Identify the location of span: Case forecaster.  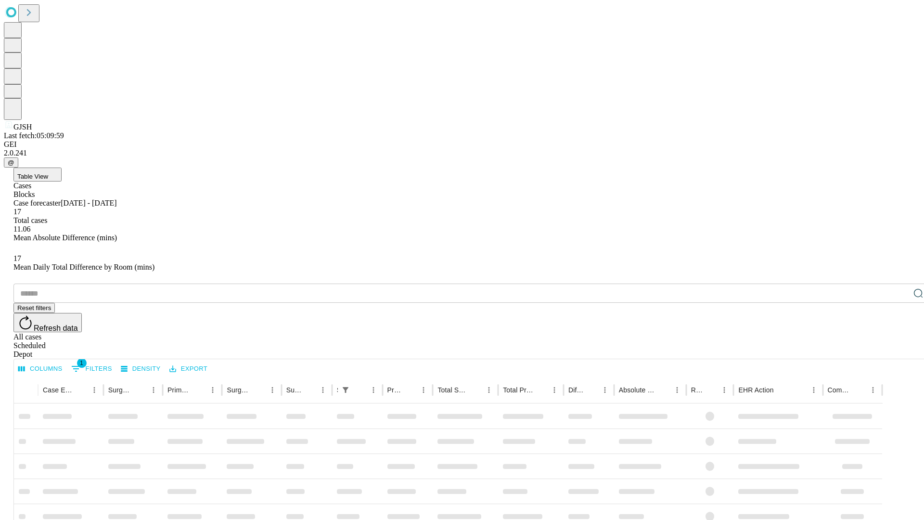
(37, 203).